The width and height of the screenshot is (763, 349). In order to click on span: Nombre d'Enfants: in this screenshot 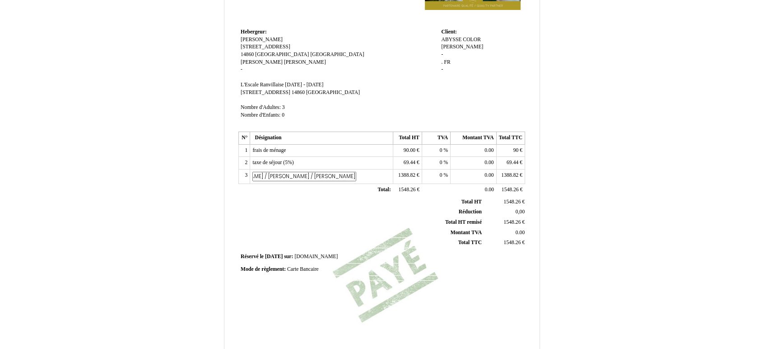, I will do `click(261, 115)`.